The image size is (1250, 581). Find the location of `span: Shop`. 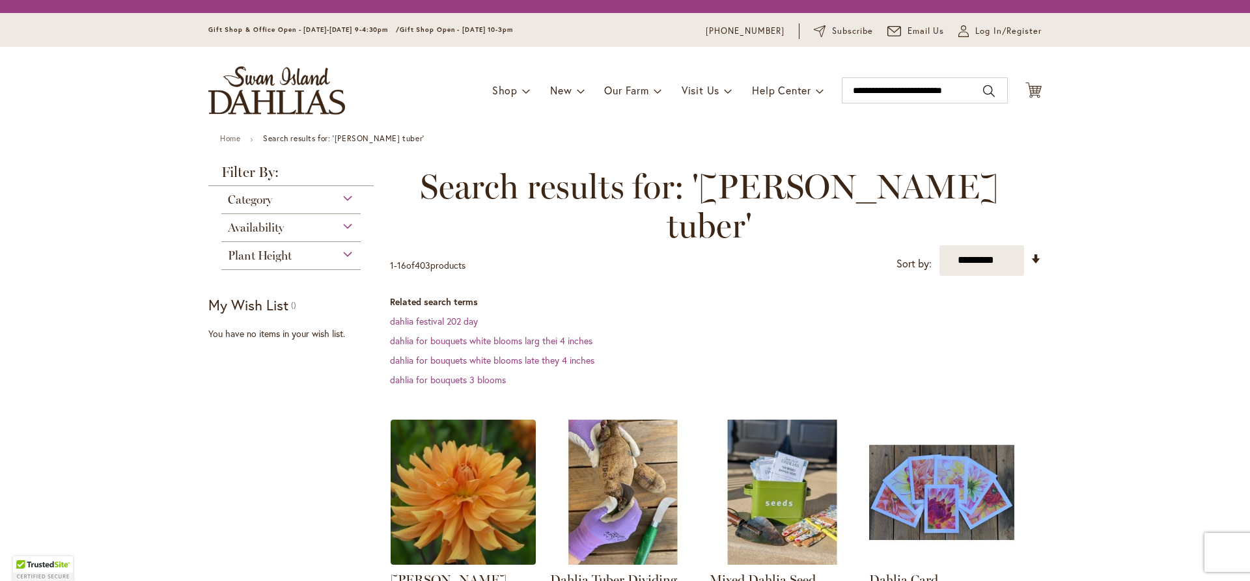

span: Shop is located at coordinates (505, 90).